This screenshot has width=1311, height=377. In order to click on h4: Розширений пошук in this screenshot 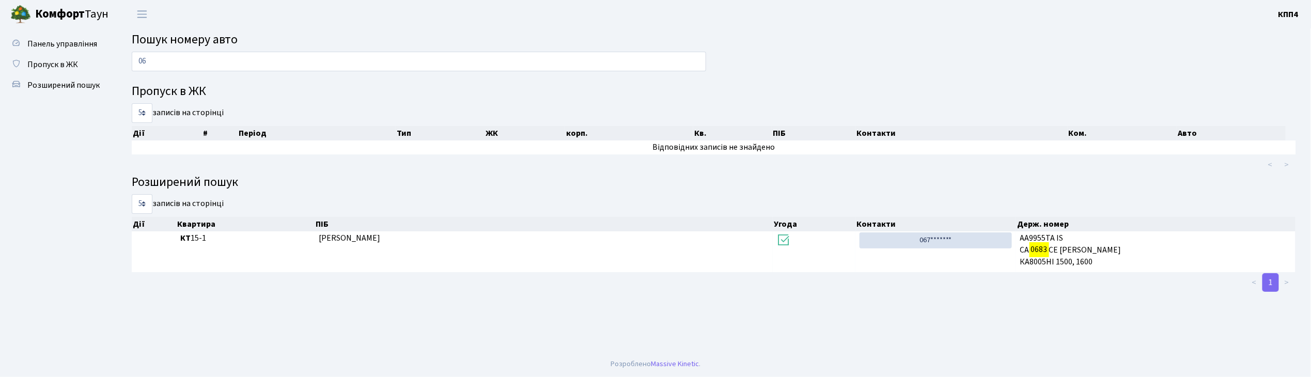, I will do `click(714, 182)`.